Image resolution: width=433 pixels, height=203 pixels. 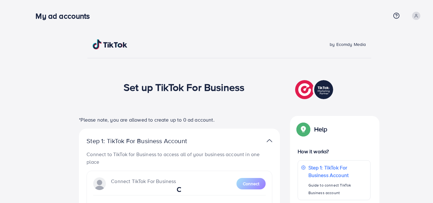 What do you see at coordinates (334, 152) in the screenshot?
I see `p: How it works?` at bounding box center [334, 152].